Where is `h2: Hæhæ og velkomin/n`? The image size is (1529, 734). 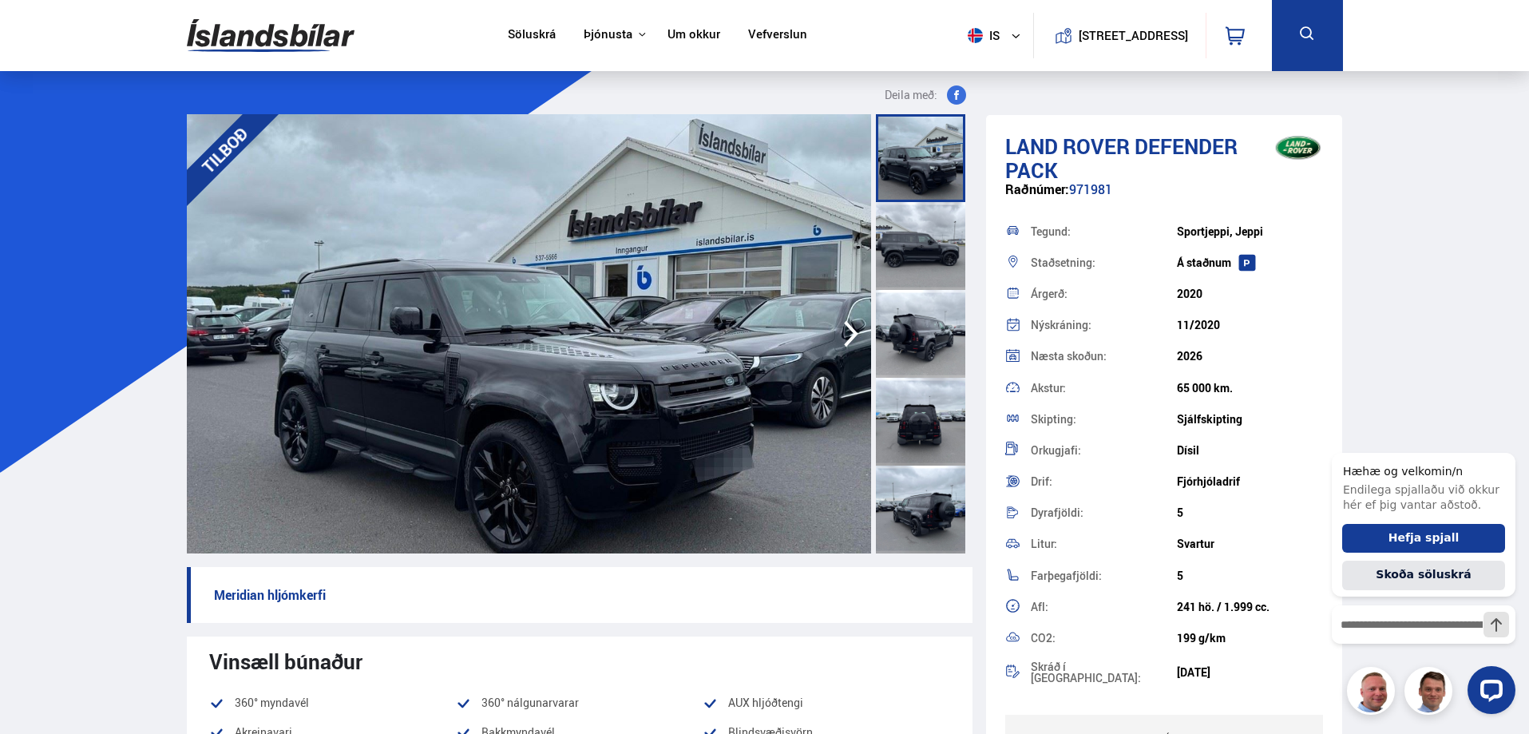 h2: Hæhæ og velkomin/n is located at coordinates (105, 48).